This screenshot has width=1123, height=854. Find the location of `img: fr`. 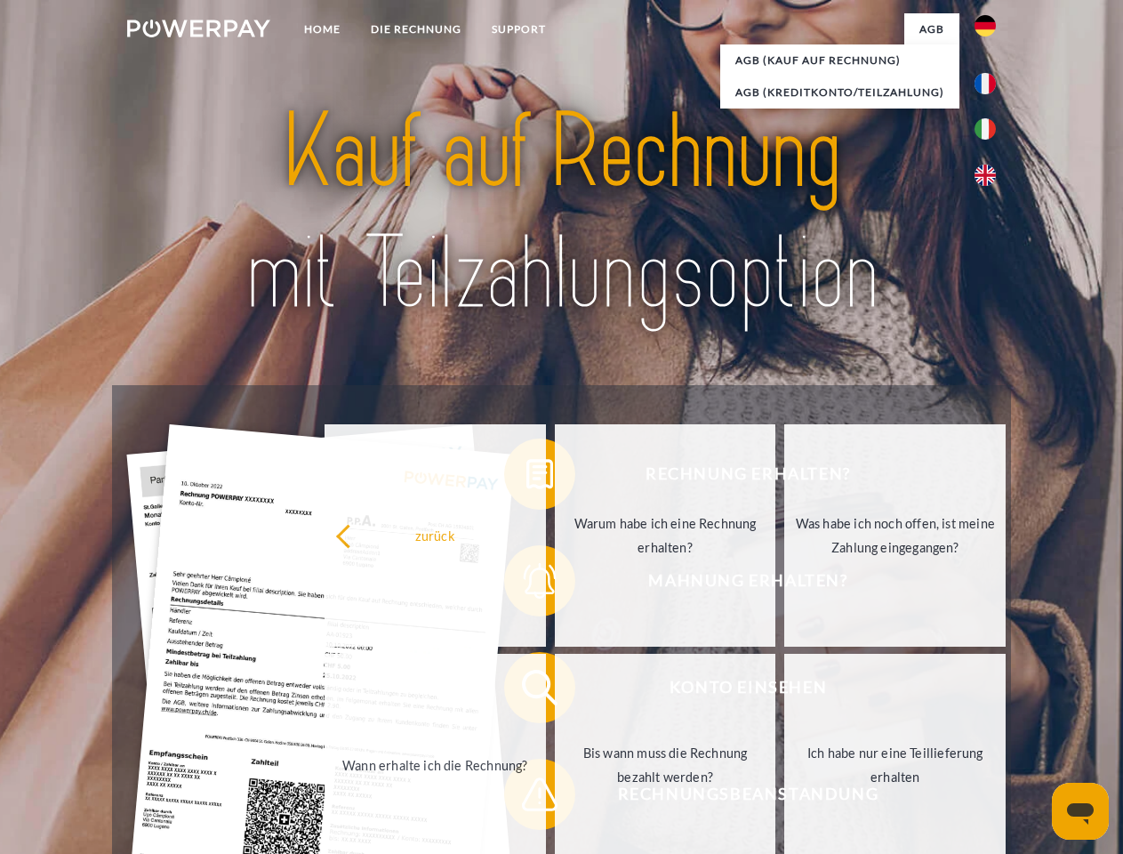

img: fr is located at coordinates (985, 84).